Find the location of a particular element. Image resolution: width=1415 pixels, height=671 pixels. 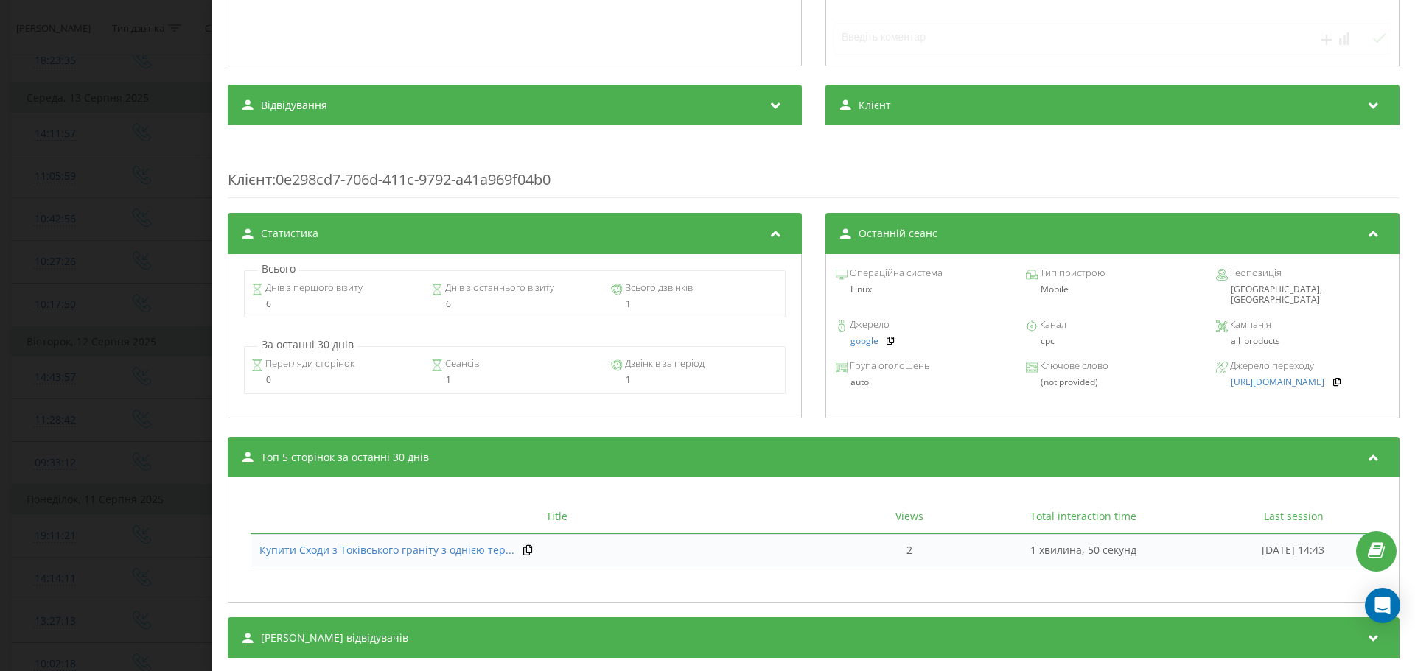

div: Mobile is located at coordinates (1112, 290).